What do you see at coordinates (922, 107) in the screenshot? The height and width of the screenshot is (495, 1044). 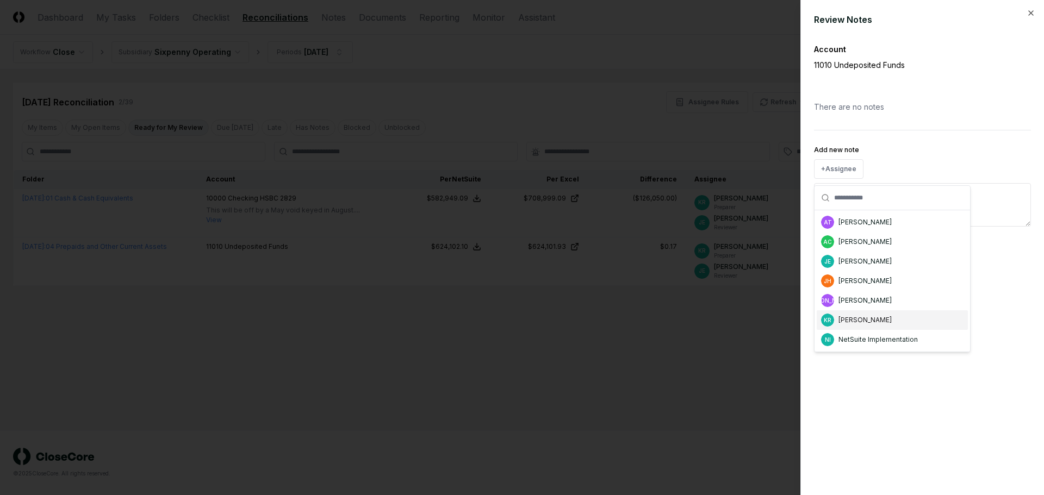 I see `div: There are no notes` at bounding box center [922, 107].